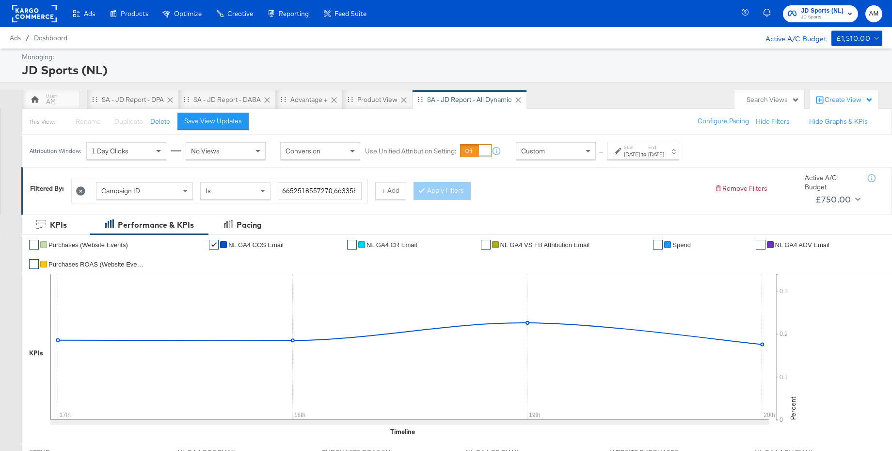  Describe the element at coordinates (849, 100) in the screenshot. I see `div: Create View` at that location.